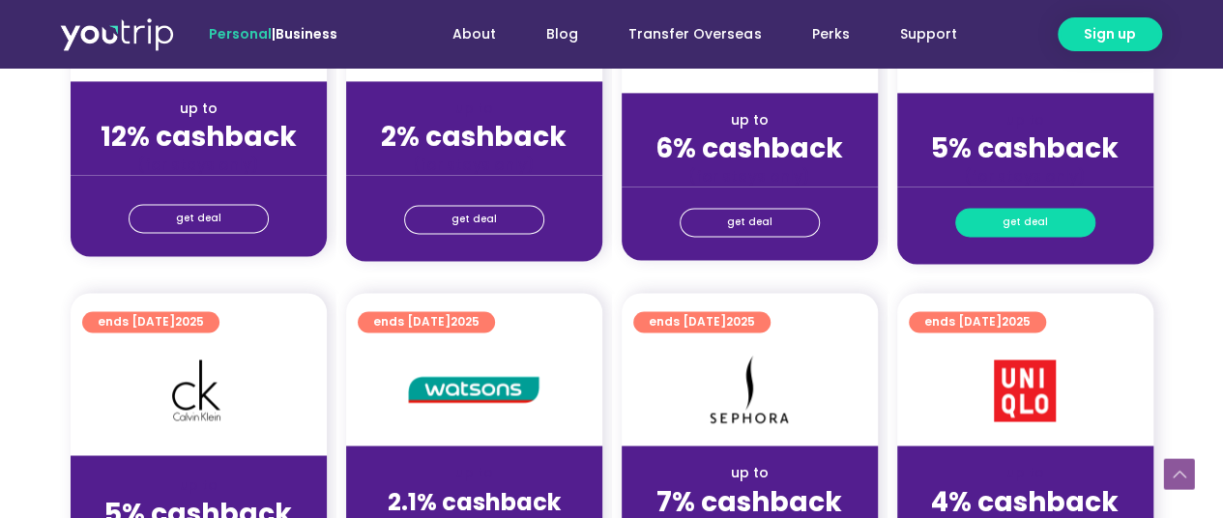 Image resolution: width=1223 pixels, height=518 pixels. What do you see at coordinates (474, 136) in the screenshot?
I see `strong: 2% cashback` at bounding box center [474, 136].